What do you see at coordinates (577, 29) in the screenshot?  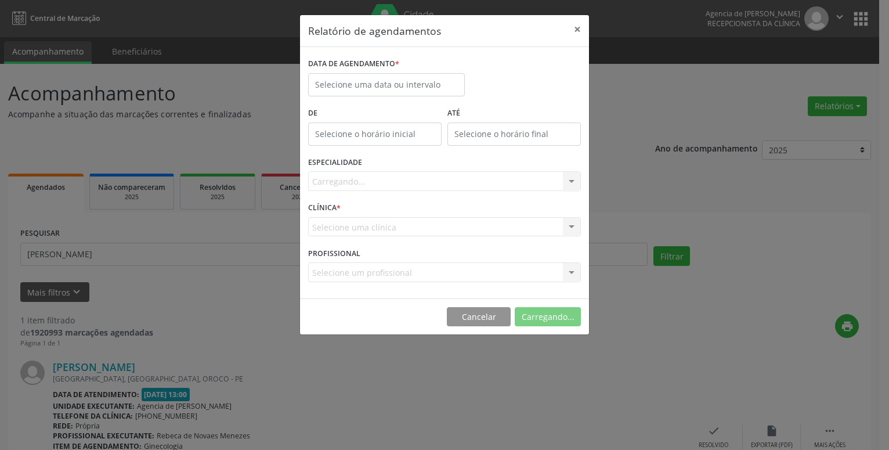 I see `button: Close` at bounding box center [577, 29].